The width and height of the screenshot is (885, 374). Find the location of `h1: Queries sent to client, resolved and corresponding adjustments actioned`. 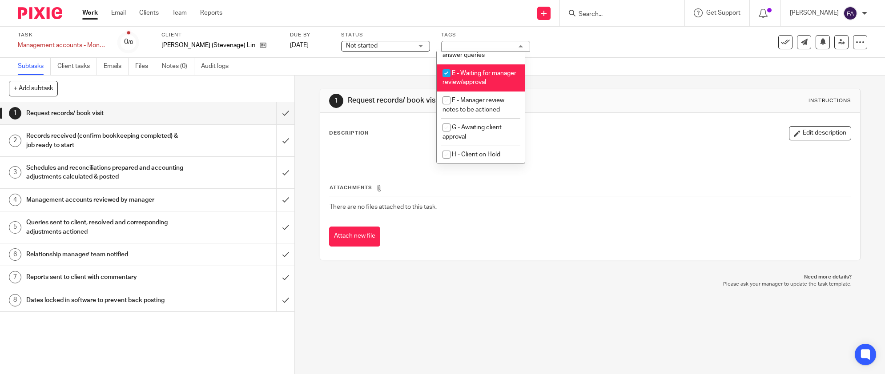

h1: Queries sent to client, resolved and corresponding adjustments actioned is located at coordinates (107, 227).